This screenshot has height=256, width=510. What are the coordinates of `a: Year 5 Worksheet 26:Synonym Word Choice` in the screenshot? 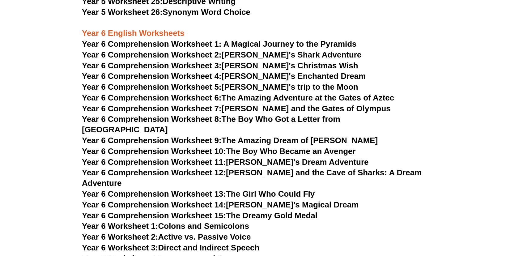 It's located at (166, 12).